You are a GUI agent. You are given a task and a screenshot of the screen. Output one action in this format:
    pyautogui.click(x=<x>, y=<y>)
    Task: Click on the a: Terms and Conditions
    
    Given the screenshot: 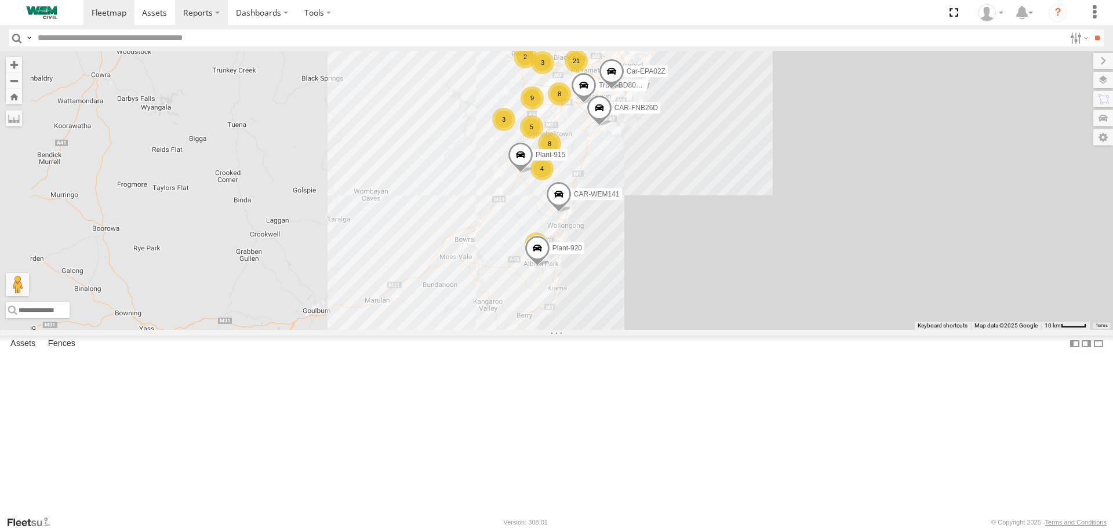 What is the action you would take?
    pyautogui.click(x=1076, y=523)
    